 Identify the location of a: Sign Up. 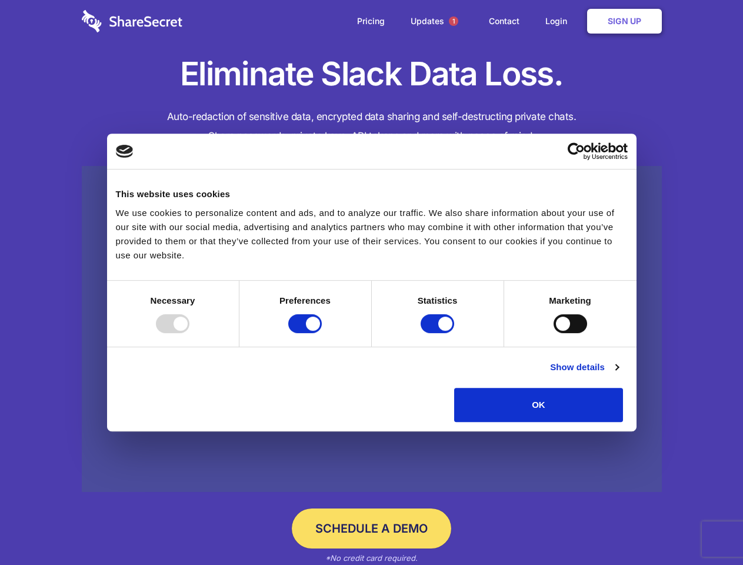
(624, 21).